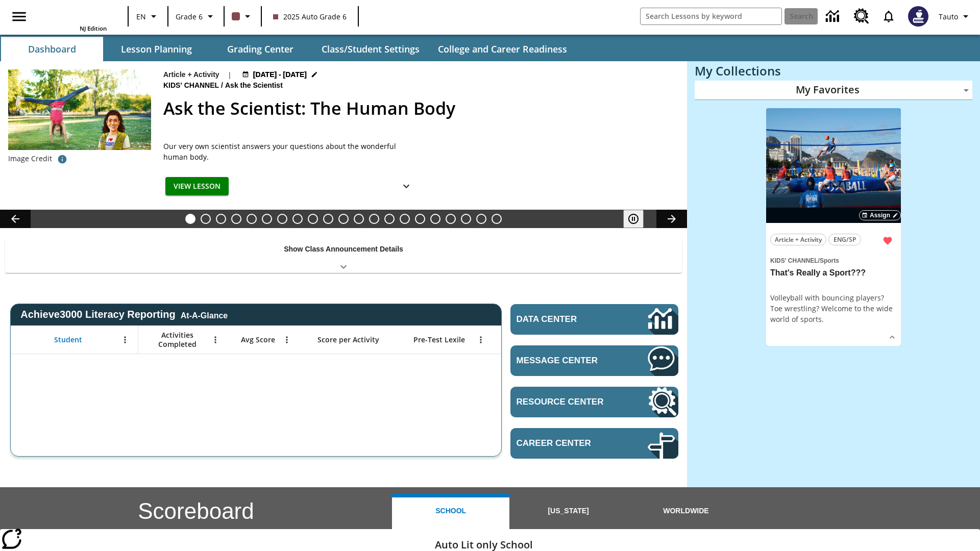 The image size is (980, 551). I want to click on span: Score per Activity, so click(348, 340).